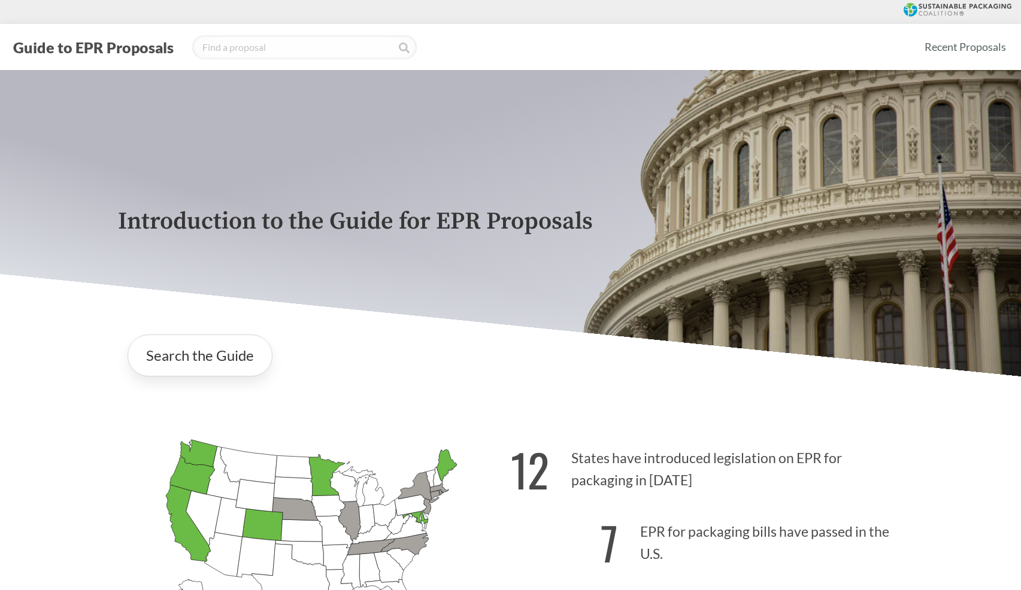 This screenshot has height=590, width=1021. Describe the element at coordinates (530, 469) in the screenshot. I see `strong: 12` at that location.